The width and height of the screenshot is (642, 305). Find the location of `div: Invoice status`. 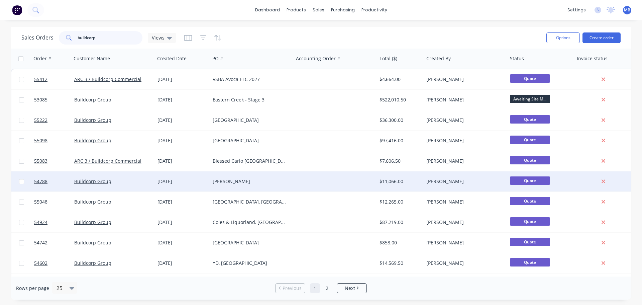

div: Invoice status is located at coordinates (593, 59).